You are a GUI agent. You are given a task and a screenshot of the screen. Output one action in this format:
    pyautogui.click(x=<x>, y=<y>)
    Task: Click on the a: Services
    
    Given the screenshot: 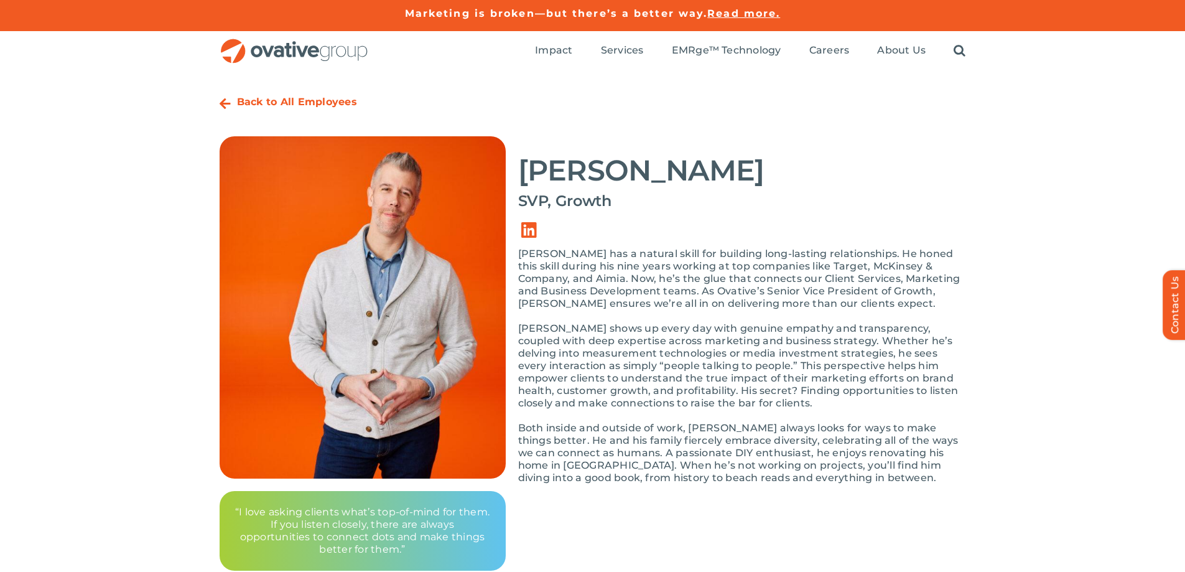 What is the action you would take?
    pyautogui.click(x=622, y=51)
    